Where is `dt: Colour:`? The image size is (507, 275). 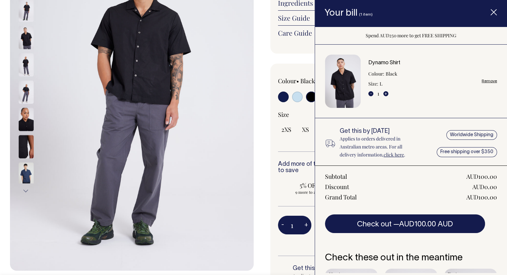
dt: Colour: is located at coordinates (376, 74).